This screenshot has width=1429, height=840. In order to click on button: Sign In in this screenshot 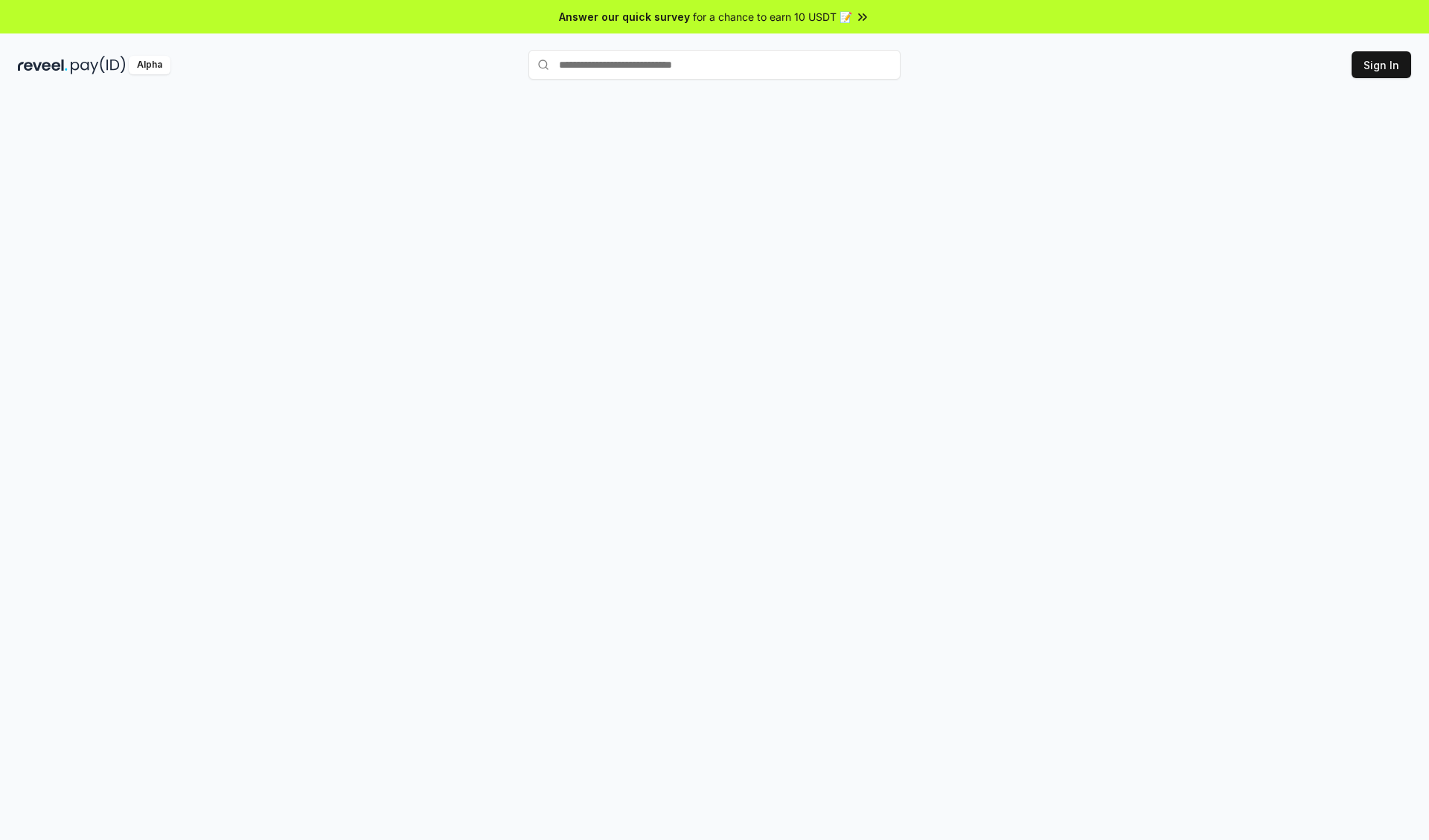, I will do `click(1381, 65)`.